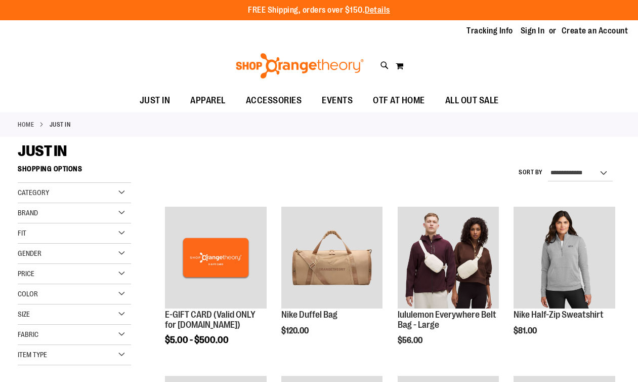 Image resolution: width=638 pixels, height=382 pixels. Describe the element at coordinates (319, 10) in the screenshot. I see `p: FREE Shipping, orders over $150.` at that location.